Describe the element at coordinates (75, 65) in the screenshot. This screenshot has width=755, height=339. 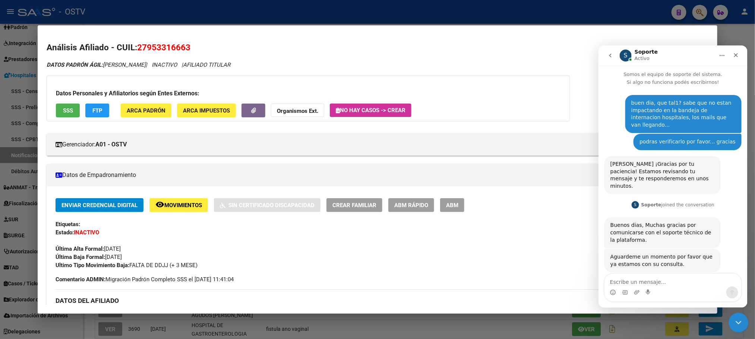
I see `strong: DATOS PADRÓN ÁGIL:` at that location.